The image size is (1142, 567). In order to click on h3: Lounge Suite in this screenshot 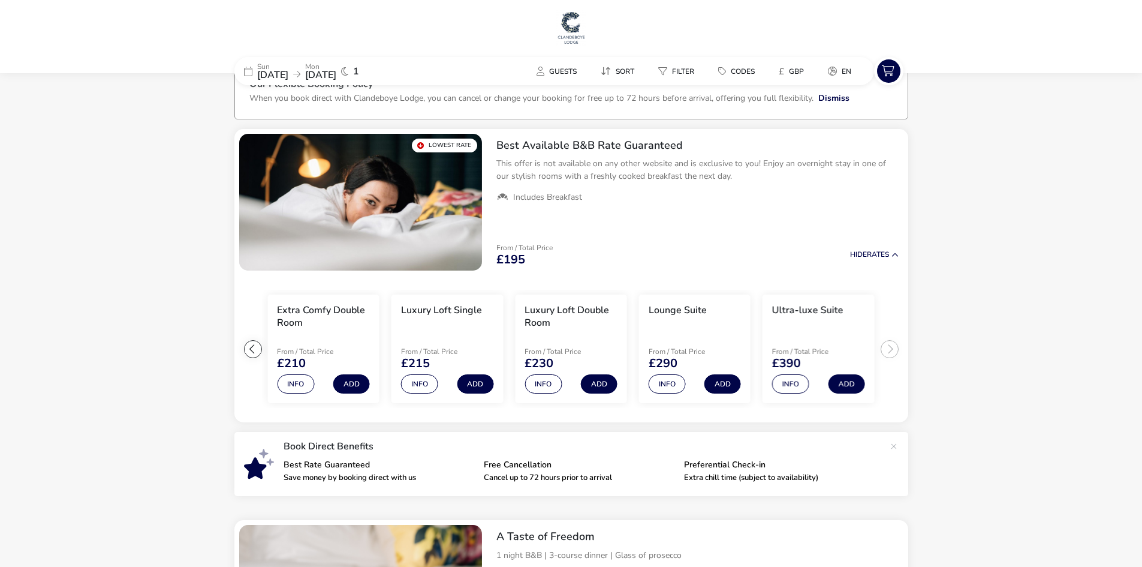, I will do `click(677, 310)`.